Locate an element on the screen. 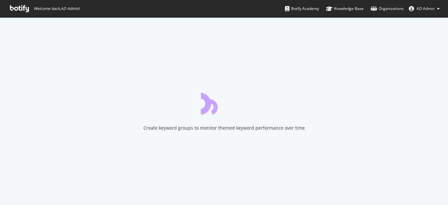 Image resolution: width=448 pixels, height=205 pixels. button: AD Admin is located at coordinates (424, 9).